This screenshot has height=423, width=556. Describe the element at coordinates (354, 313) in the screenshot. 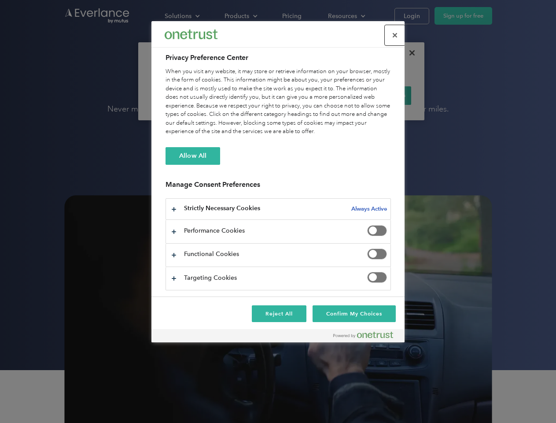

I see `button: Confirm My Choices` at that location.